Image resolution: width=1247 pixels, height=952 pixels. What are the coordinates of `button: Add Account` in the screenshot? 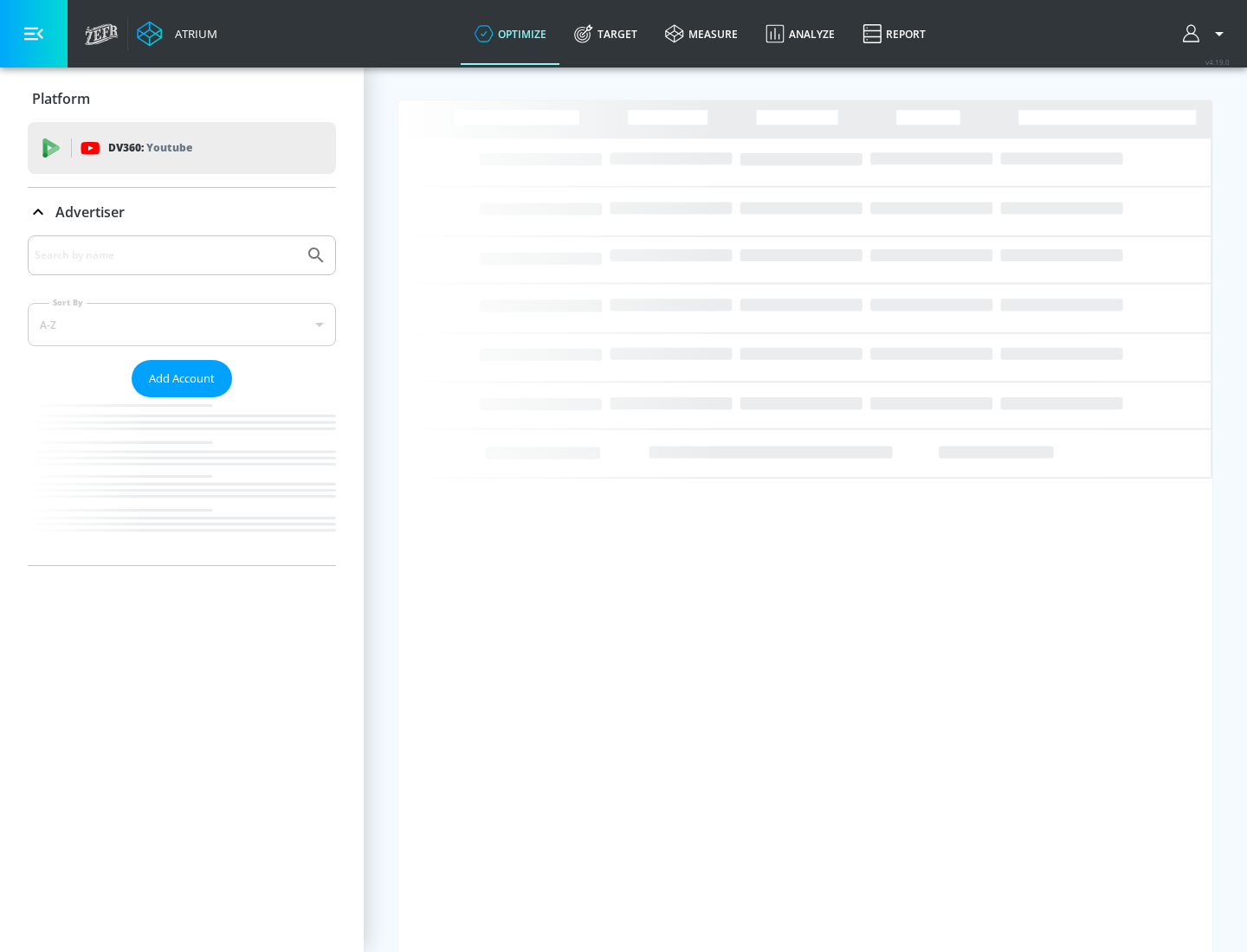 It's located at (182, 378).